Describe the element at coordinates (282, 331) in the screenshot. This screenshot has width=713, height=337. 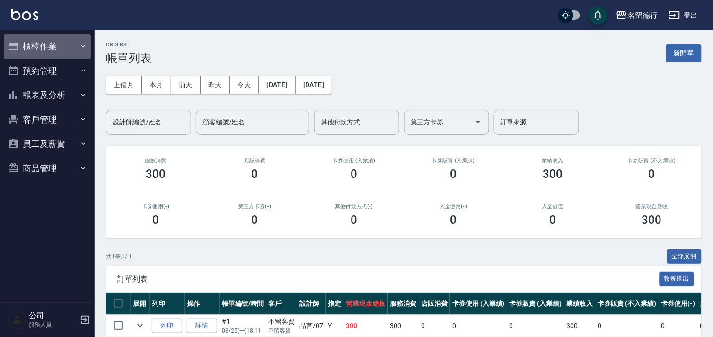
I see `p: 不留客資` at that location.